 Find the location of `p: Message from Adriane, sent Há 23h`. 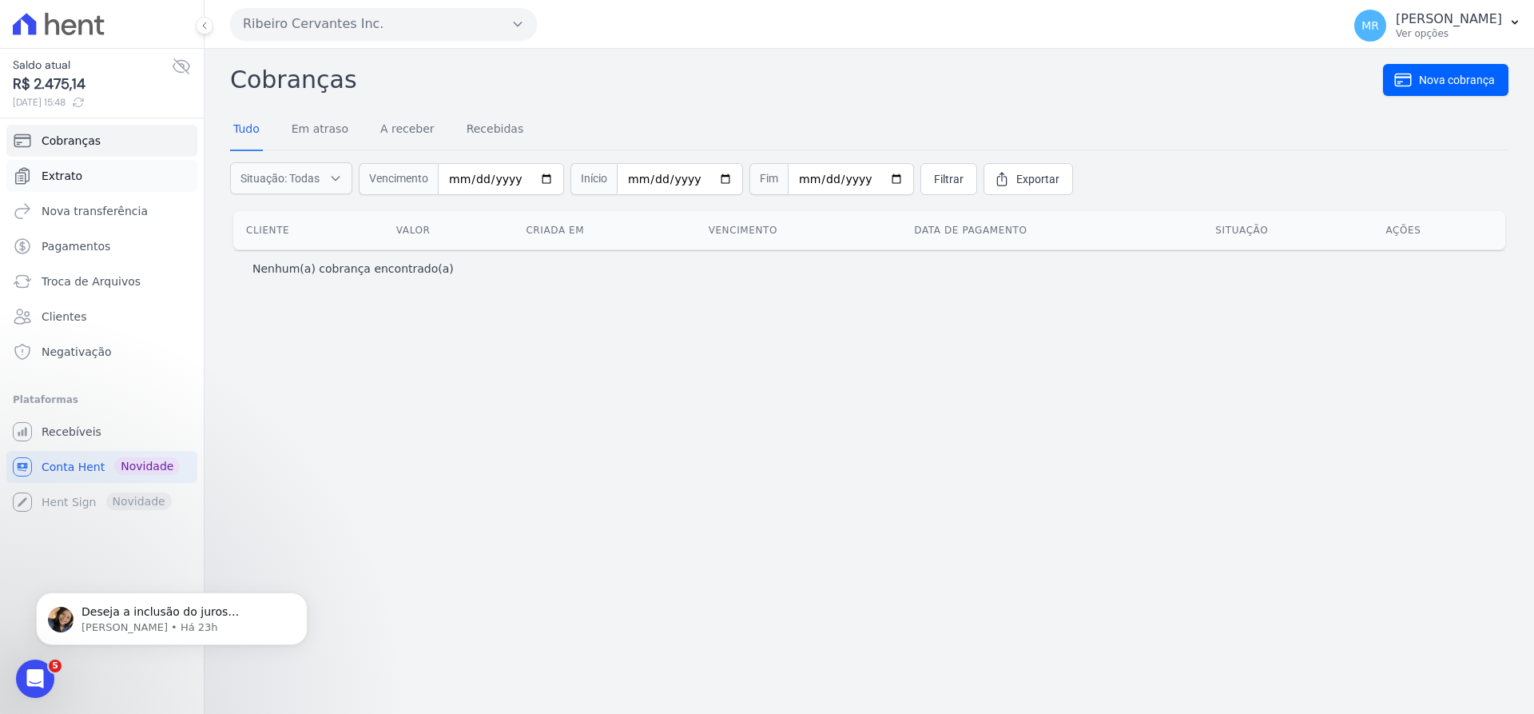

p: Message from Adriane, sent Há 23h is located at coordinates (173, 69).